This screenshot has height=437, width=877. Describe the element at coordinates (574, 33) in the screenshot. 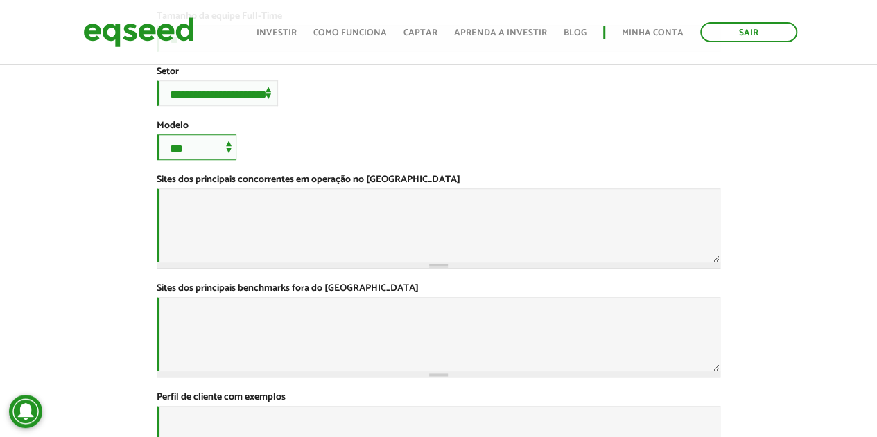

I see `a: Blog` at that location.